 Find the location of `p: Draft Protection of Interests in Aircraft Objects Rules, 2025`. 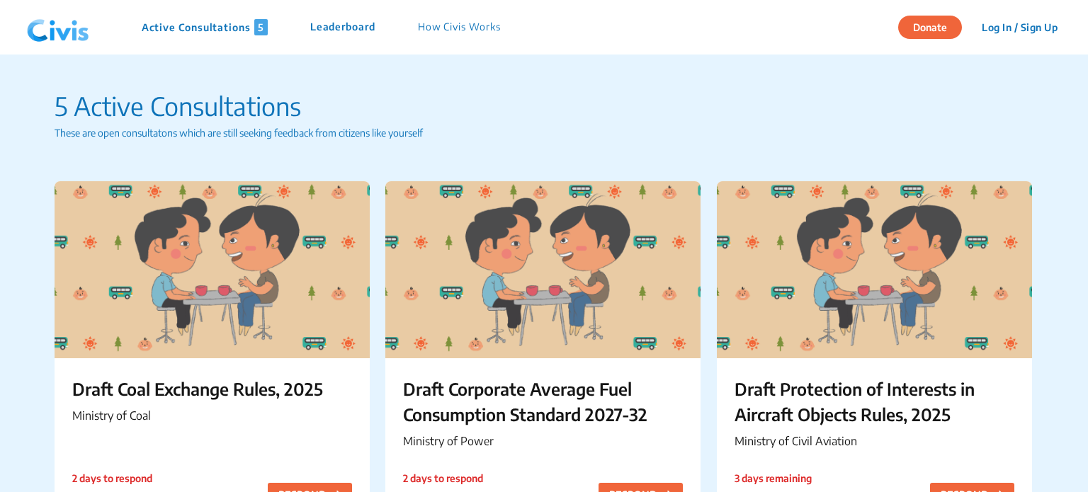

p: Draft Protection of Interests in Aircraft Objects Rules, 2025 is located at coordinates (874, 402).